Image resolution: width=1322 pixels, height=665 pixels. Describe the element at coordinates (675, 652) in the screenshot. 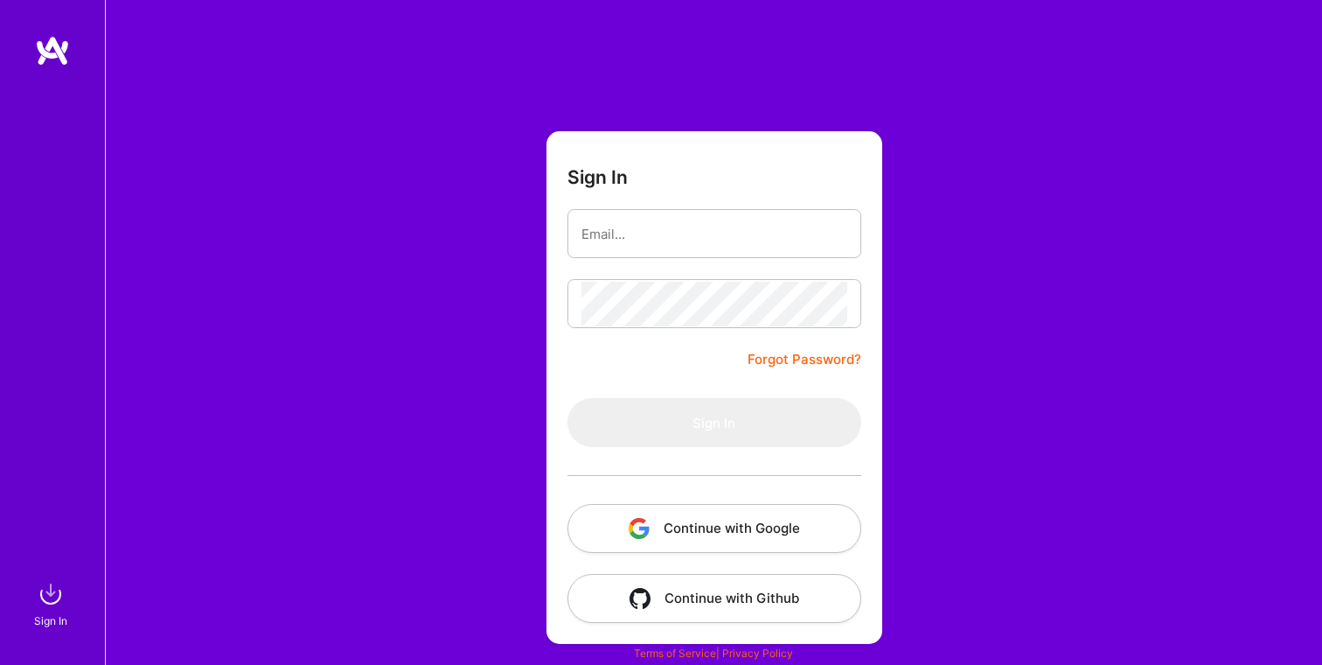

I see `a: Terms of Service` at that location.